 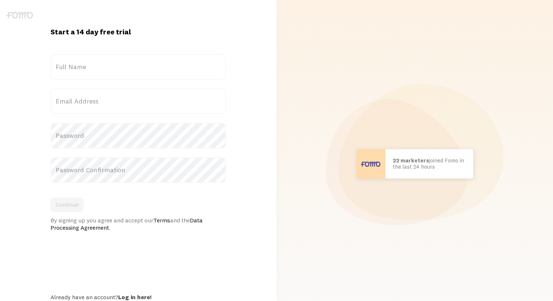 I want to click on a: Terms, so click(x=162, y=220).